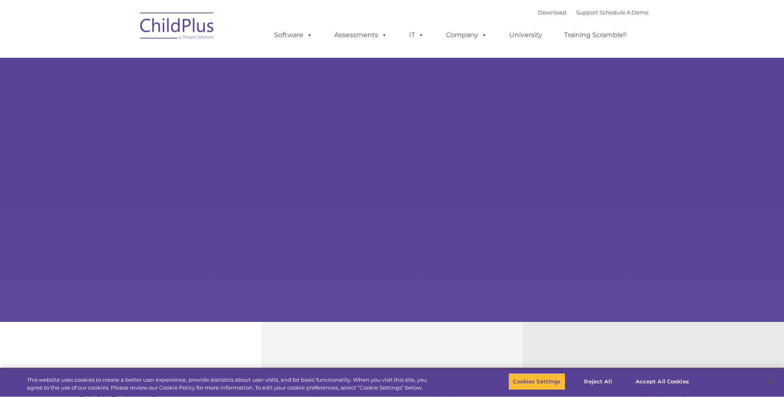 The width and height of the screenshot is (784, 397). Describe the element at coordinates (536, 382) in the screenshot. I see `button: Cookies Settings` at that location.